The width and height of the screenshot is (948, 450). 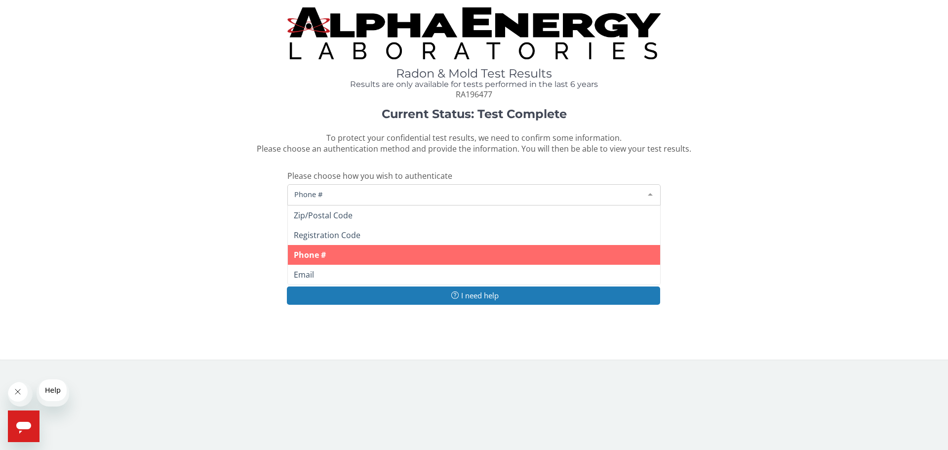 What do you see at coordinates (304, 274) in the screenshot?
I see `span: Email` at bounding box center [304, 274].